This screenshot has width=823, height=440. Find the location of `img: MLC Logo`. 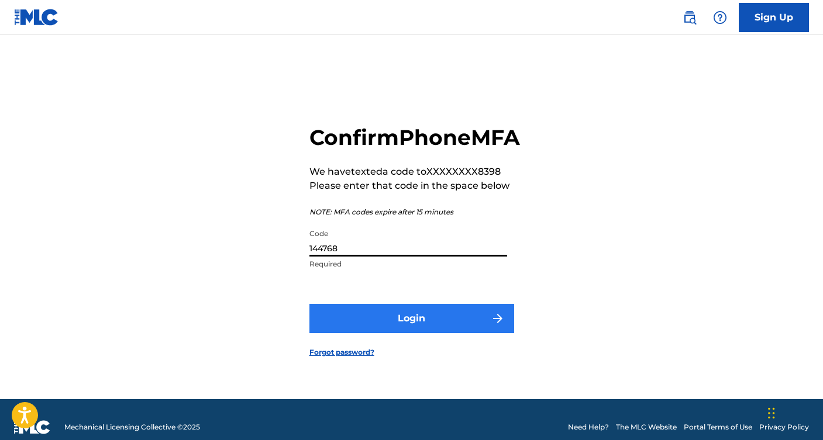

img: MLC Logo is located at coordinates (36, 17).